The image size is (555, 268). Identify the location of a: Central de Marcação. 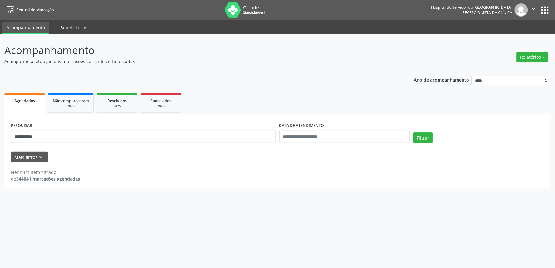
(29, 10).